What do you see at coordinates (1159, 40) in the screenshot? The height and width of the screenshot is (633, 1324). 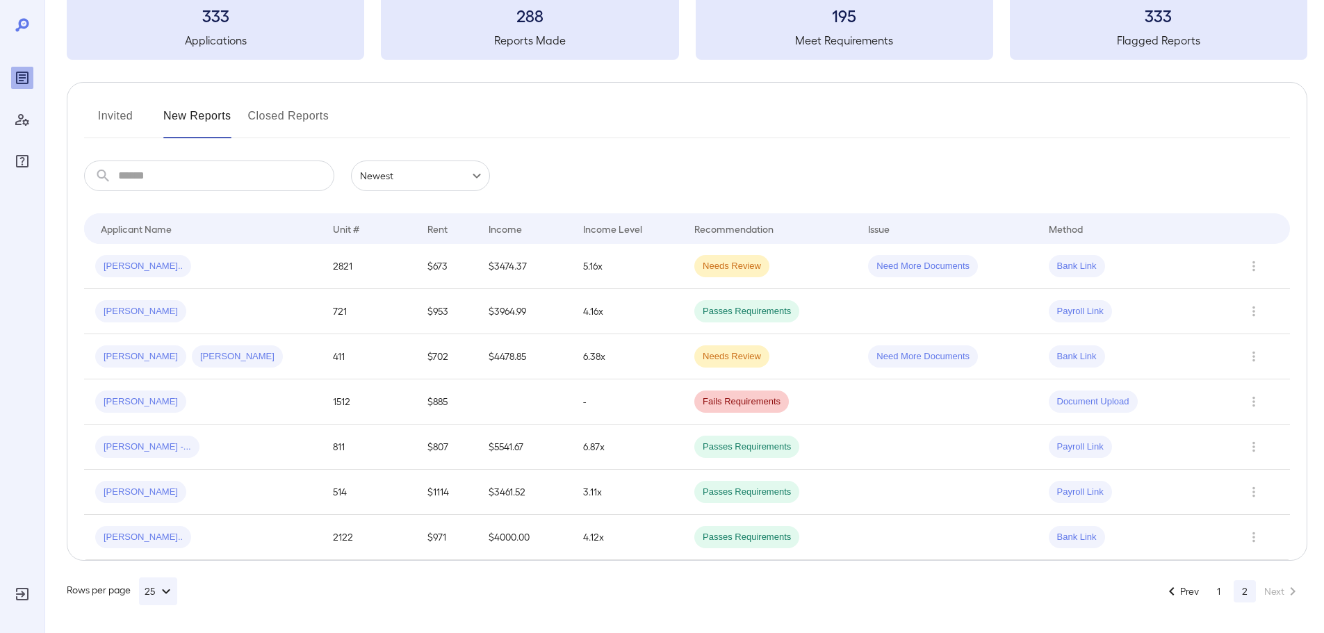 I see `h5: Flagged Reports` at bounding box center [1159, 40].